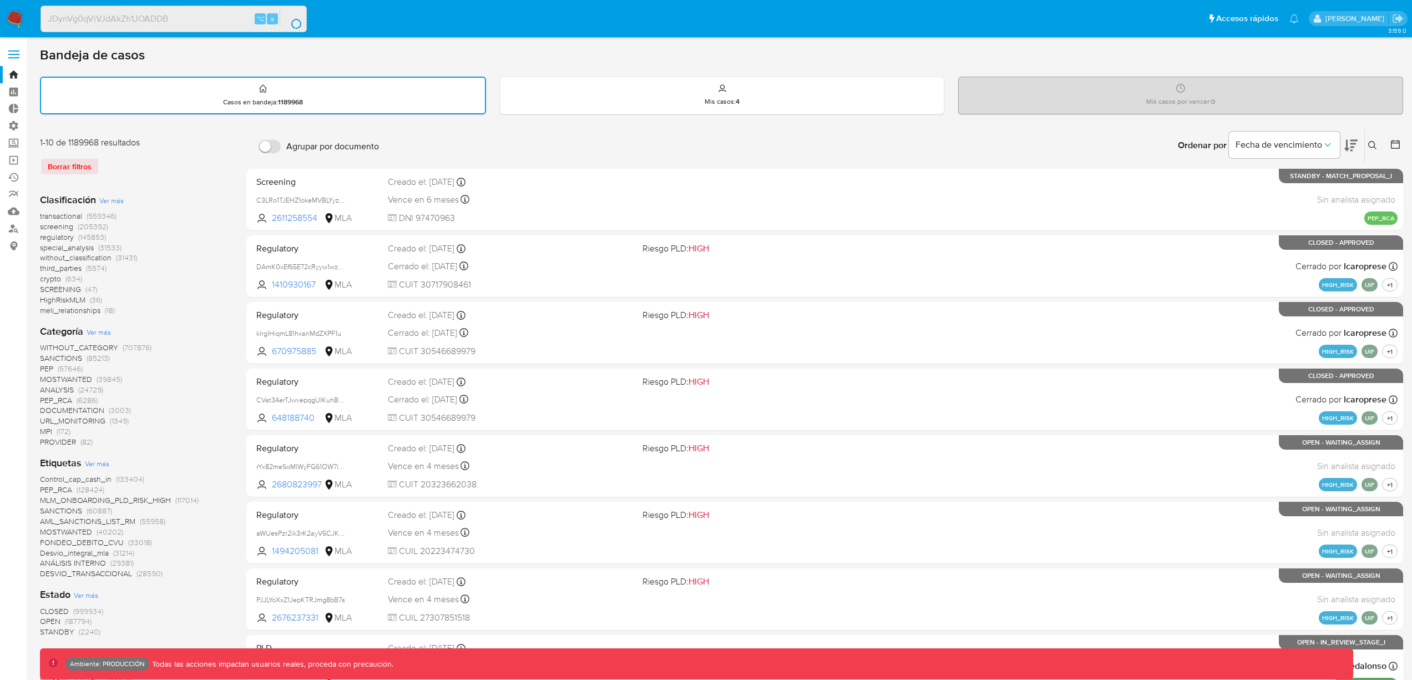 The image size is (1412, 680). What do you see at coordinates (107, 664) in the screenshot?
I see `p: Ambiente: PRODUCCIÓN` at bounding box center [107, 664].